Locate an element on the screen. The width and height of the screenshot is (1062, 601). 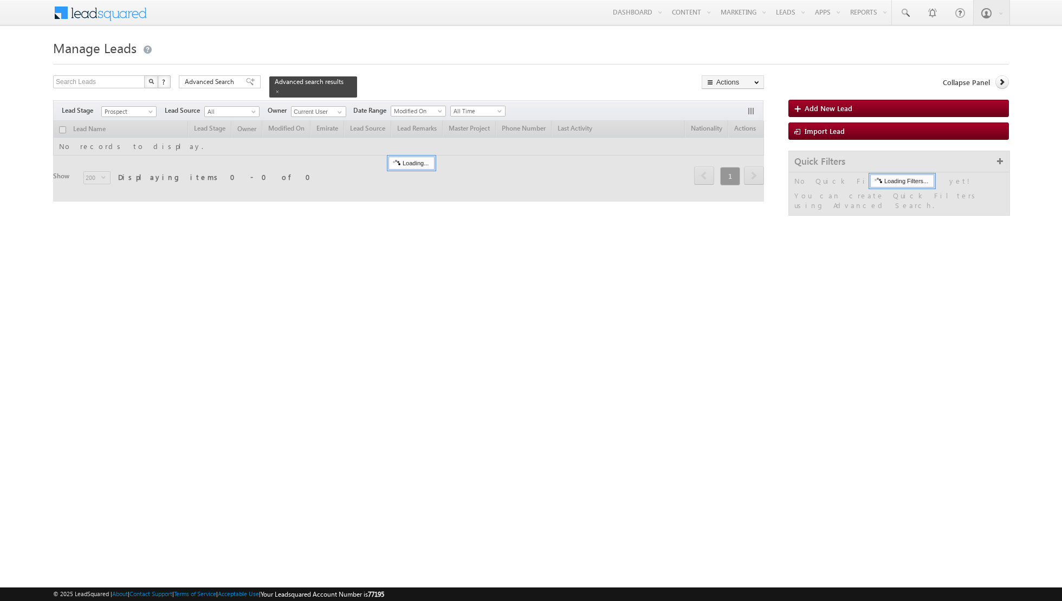
span: Prospect is located at coordinates (127, 112).